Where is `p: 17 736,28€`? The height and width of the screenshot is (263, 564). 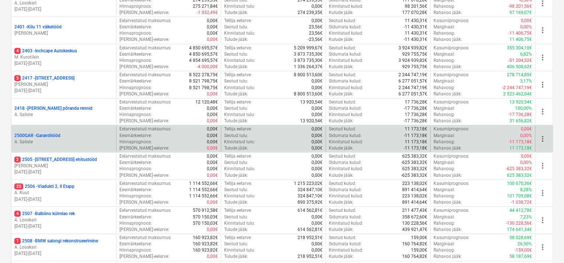 p: 17 736,28€ is located at coordinates (416, 102).